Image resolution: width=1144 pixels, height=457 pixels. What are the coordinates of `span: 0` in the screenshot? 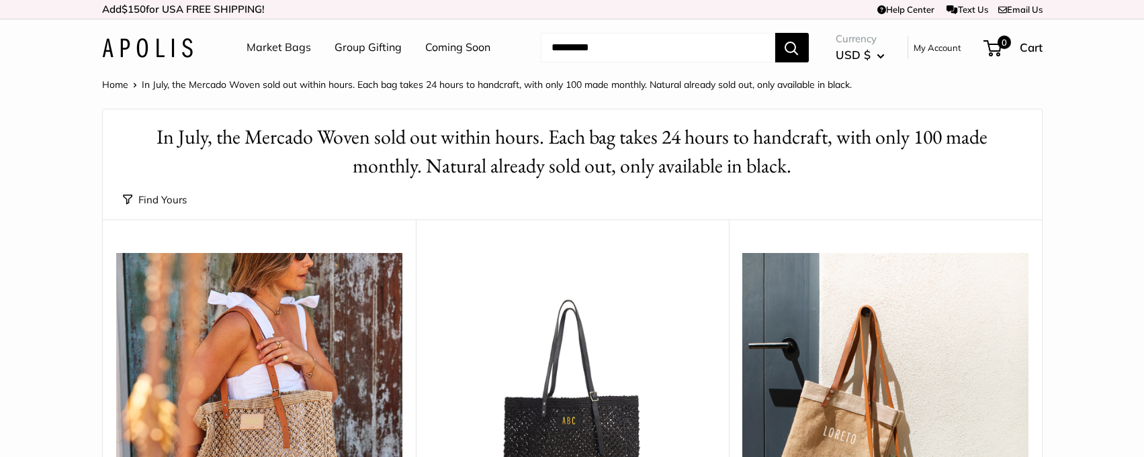 It's located at (1003, 42).